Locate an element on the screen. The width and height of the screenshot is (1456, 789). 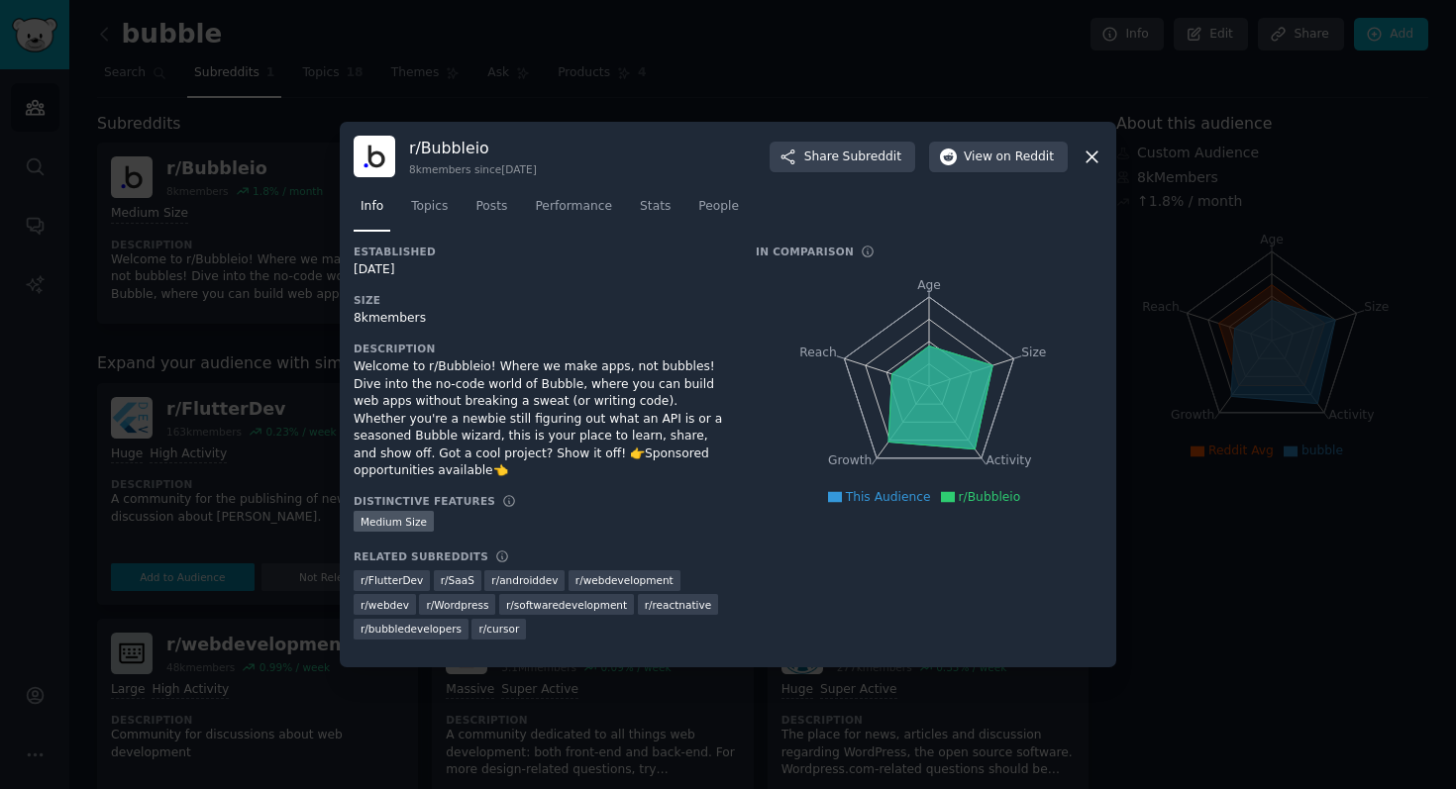
div: Medium Size is located at coordinates (393, 521).